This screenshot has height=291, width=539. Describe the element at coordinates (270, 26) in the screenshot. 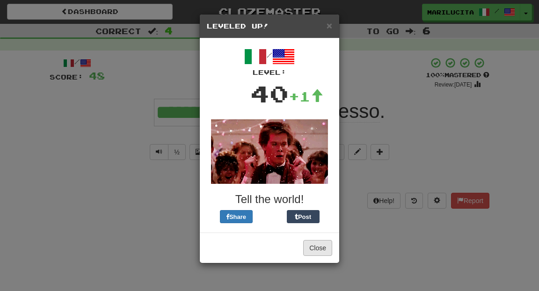

I see `h5: Leveled Up!` at that location.